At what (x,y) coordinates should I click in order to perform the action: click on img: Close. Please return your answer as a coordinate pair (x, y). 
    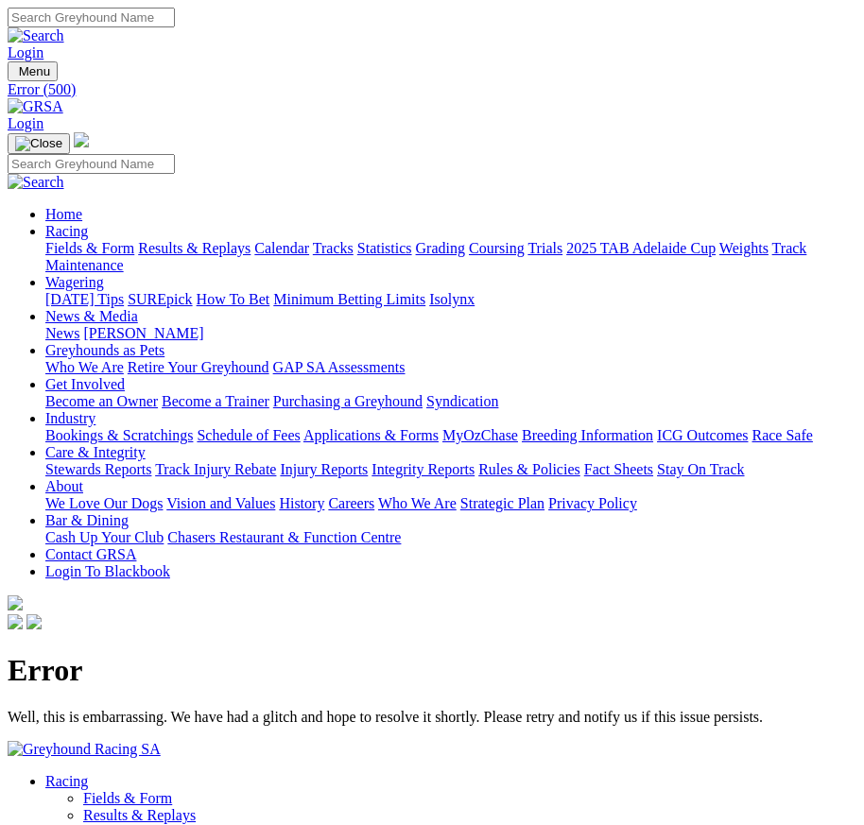
    Looking at the image, I should click on (39, 144).